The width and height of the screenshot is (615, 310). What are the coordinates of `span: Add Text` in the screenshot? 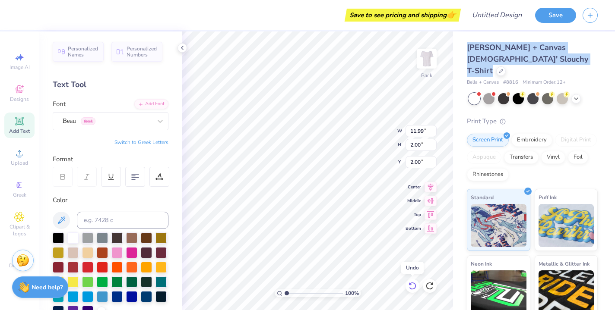 It's located at (19, 131).